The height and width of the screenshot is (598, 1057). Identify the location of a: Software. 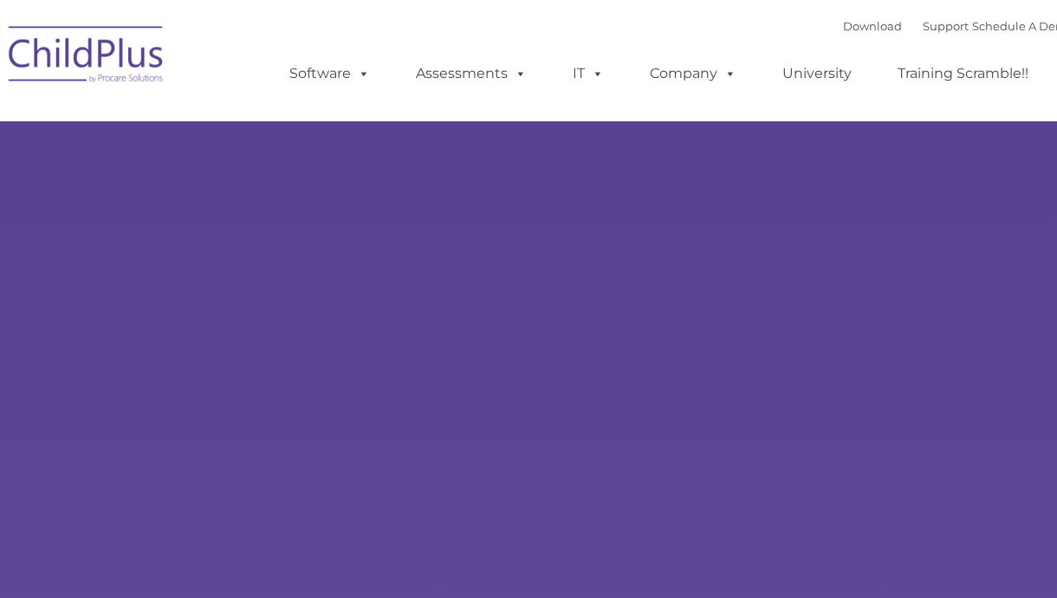
(329, 74).